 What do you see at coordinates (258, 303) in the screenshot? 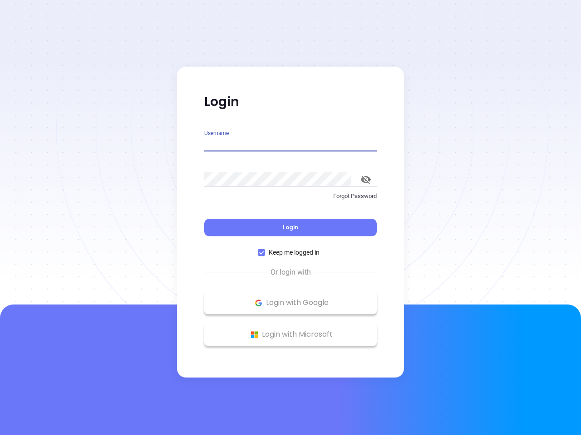
I see `img: Google Logo` at bounding box center [258, 303].